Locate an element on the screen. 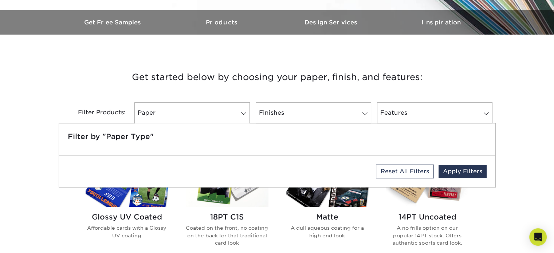 This screenshot has width=554, height=253. a: Design Services is located at coordinates (332, 22).